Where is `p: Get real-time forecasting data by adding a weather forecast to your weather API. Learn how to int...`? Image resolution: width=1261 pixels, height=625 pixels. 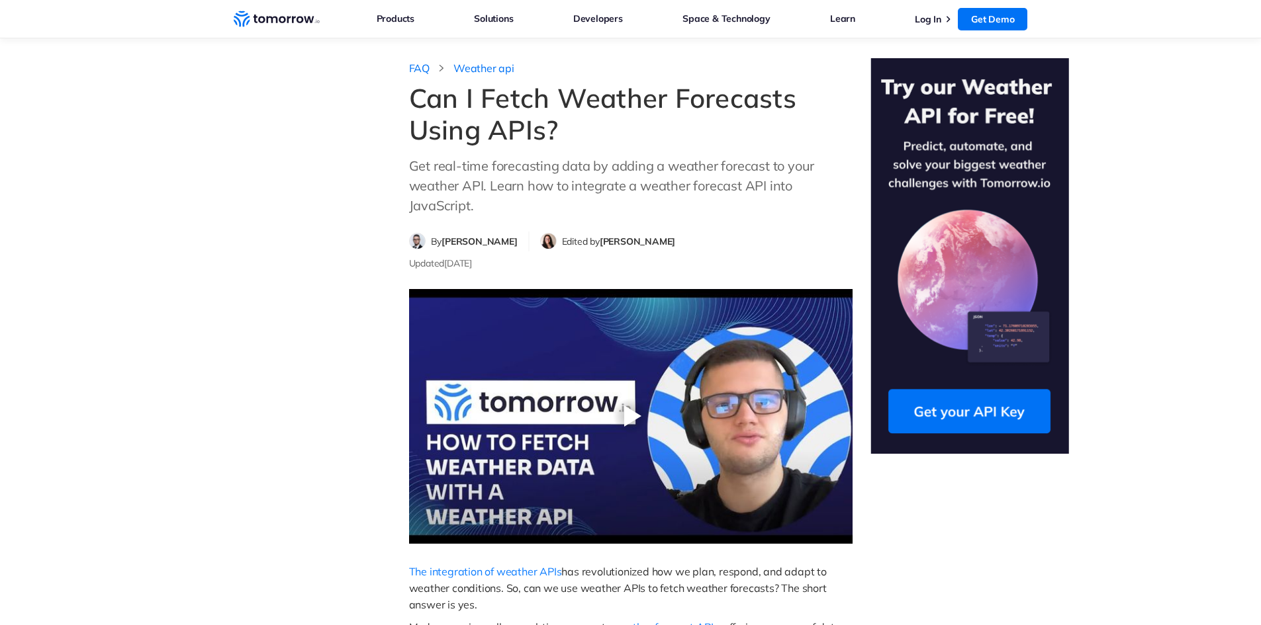
p: Get real-time forecasting data by adding a weather forecast to your weather API. Learn how to int... is located at coordinates (631, 186).